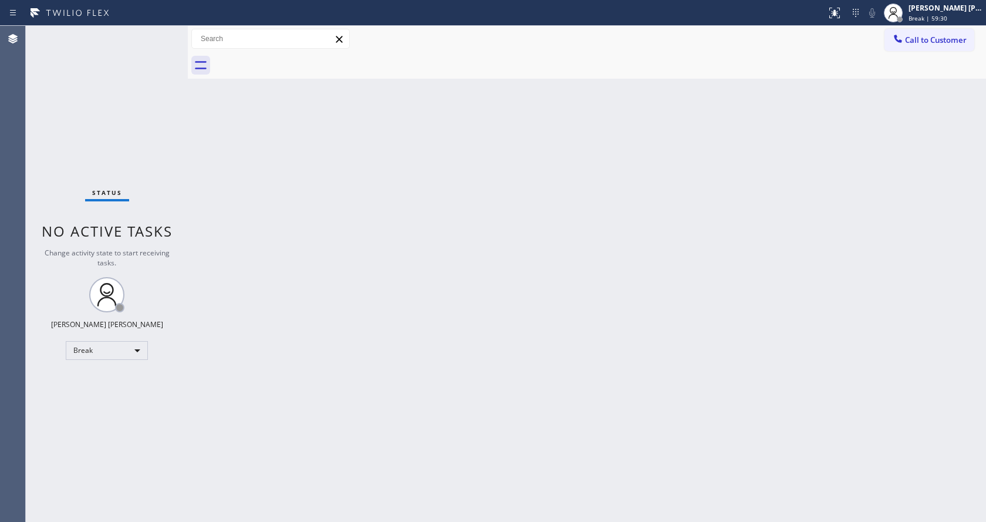 The height and width of the screenshot is (522, 986). What do you see at coordinates (936, 40) in the screenshot?
I see `span: Call to Customer` at bounding box center [936, 40].